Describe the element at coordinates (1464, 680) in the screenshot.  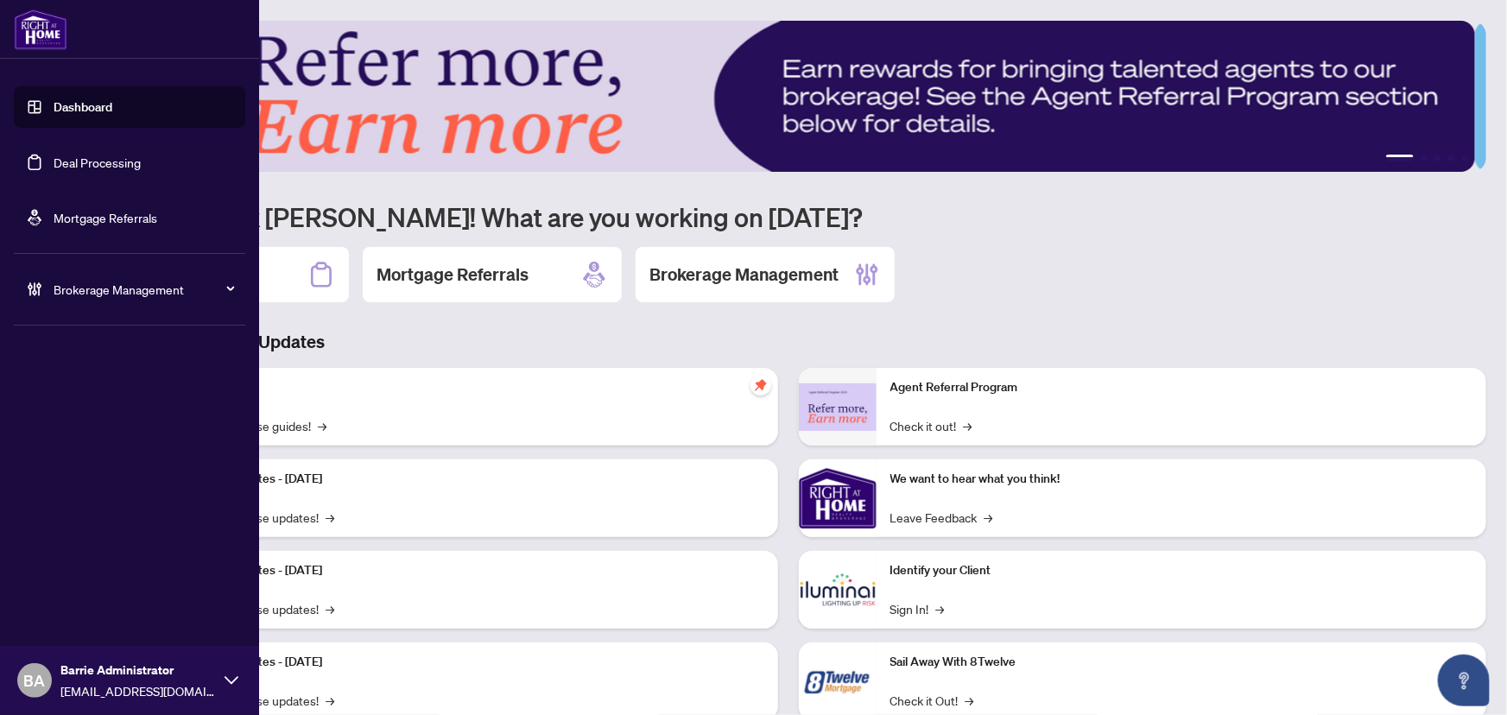
I see `button: Open asap` at that location.